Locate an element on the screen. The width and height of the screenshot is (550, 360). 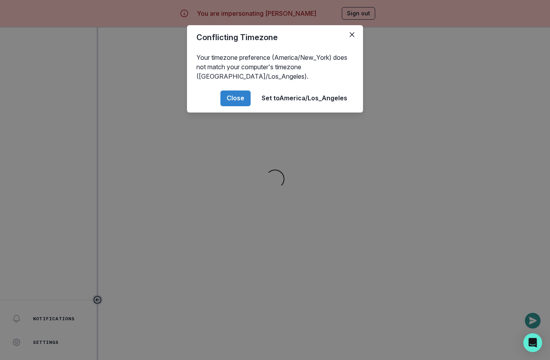
div: Open Intercom Messenger is located at coordinates (533, 342).